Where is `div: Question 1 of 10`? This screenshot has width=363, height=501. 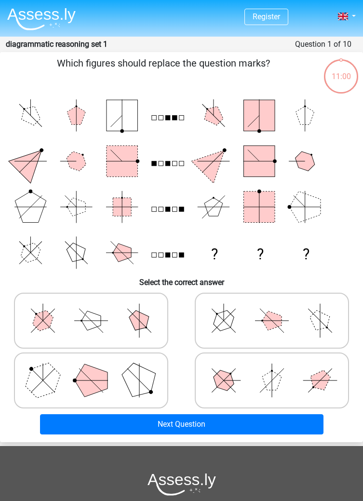
div: Question 1 of 10 is located at coordinates (323, 44).